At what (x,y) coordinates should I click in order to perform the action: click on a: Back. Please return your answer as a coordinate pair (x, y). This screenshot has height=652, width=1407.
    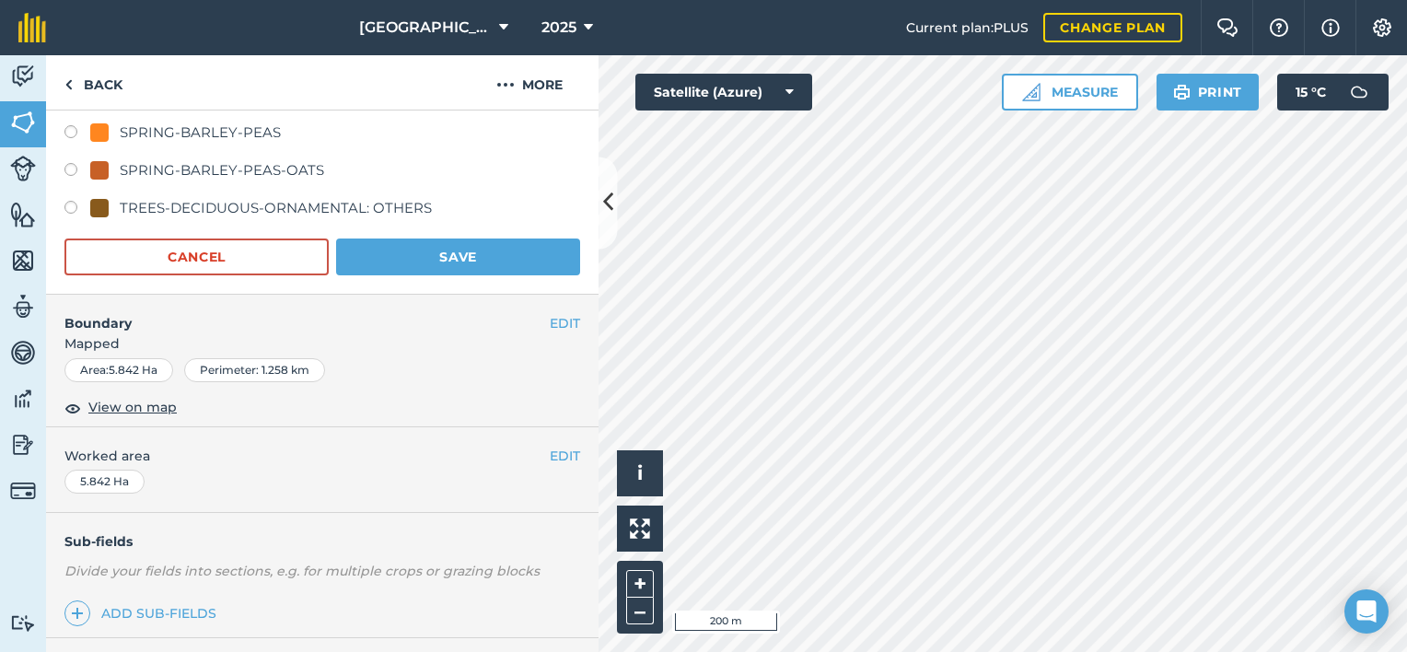
    Looking at the image, I should click on (93, 82).